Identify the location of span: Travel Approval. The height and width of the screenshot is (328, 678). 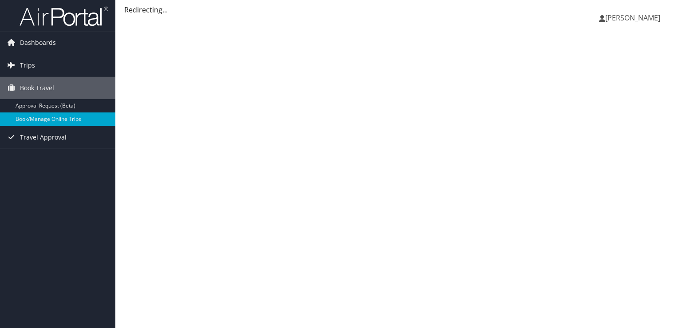
(43, 137).